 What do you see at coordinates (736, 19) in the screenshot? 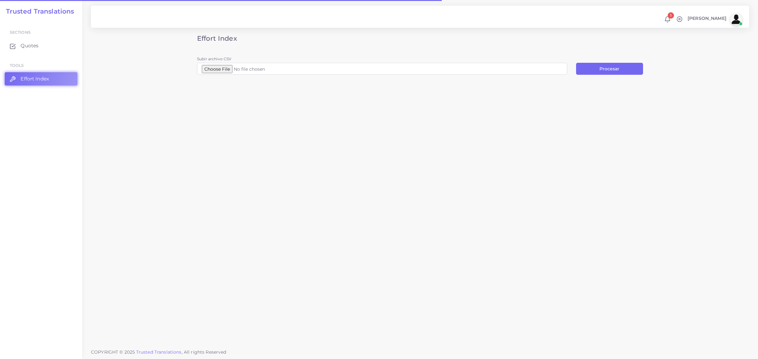
I see `img: avatar` at bounding box center [736, 19].